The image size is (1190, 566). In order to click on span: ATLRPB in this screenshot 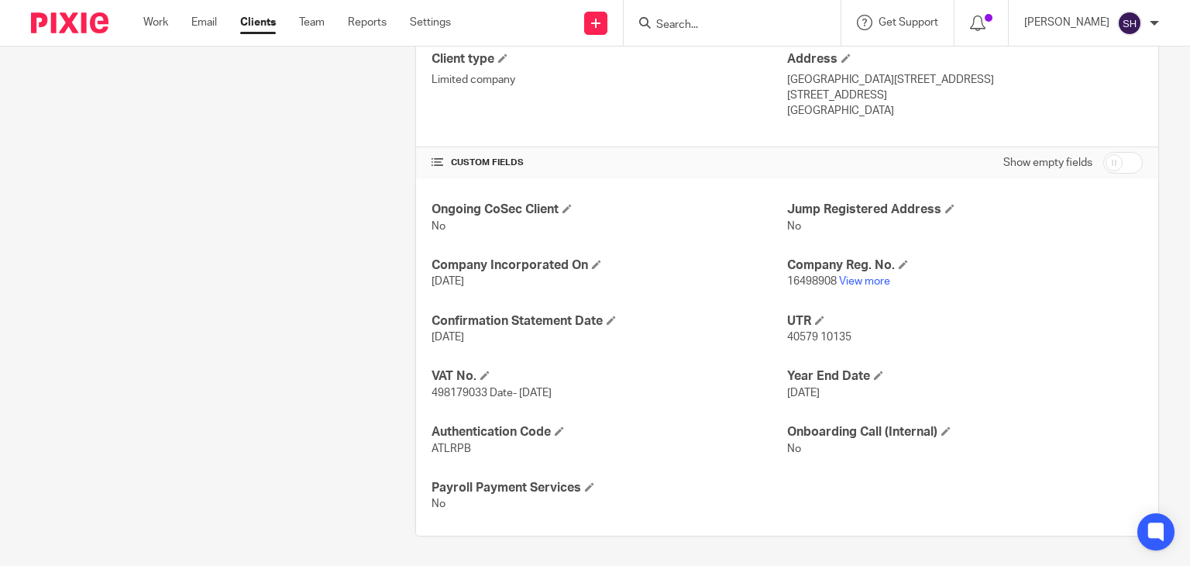, I will do `click(451, 449)`.